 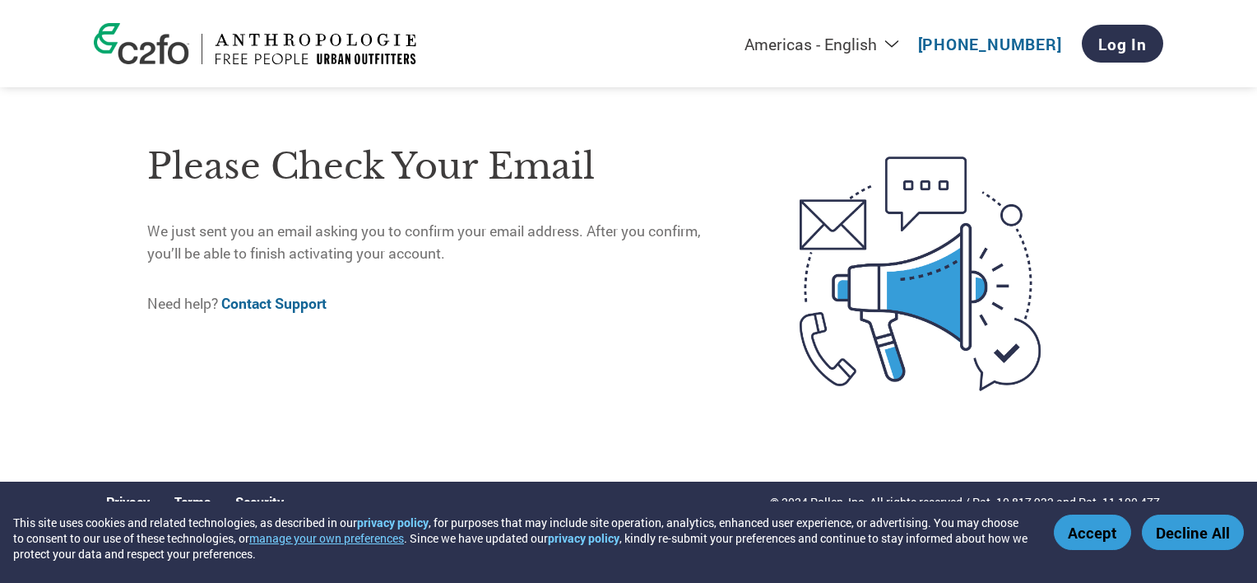 I want to click on img: c2fo logo, so click(x=142, y=44).